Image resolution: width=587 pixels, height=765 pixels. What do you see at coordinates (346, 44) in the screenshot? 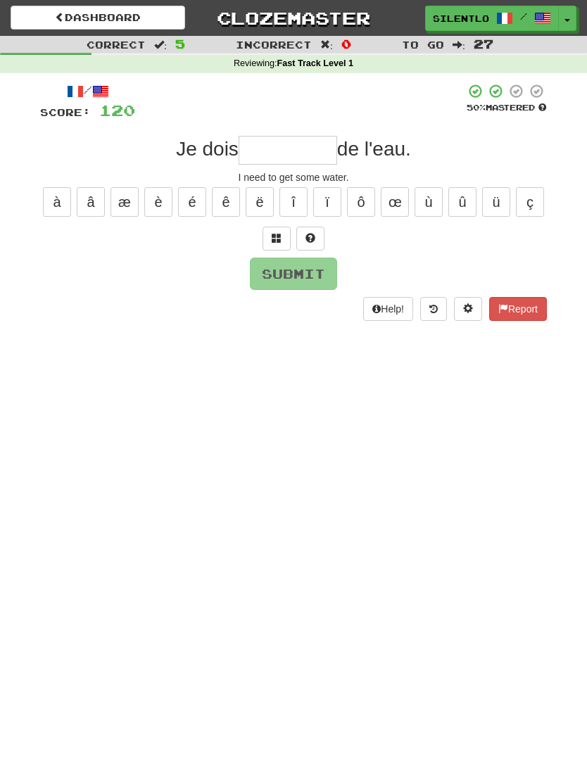
I see `span: 0` at bounding box center [346, 44].